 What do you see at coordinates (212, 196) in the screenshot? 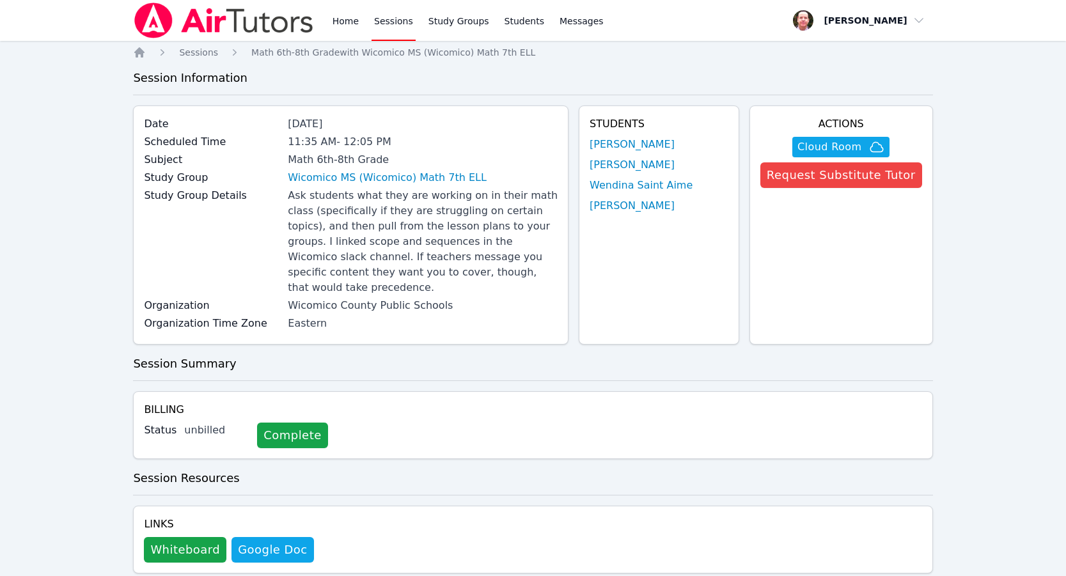
I see `label: Study Group Details` at bounding box center [212, 196].